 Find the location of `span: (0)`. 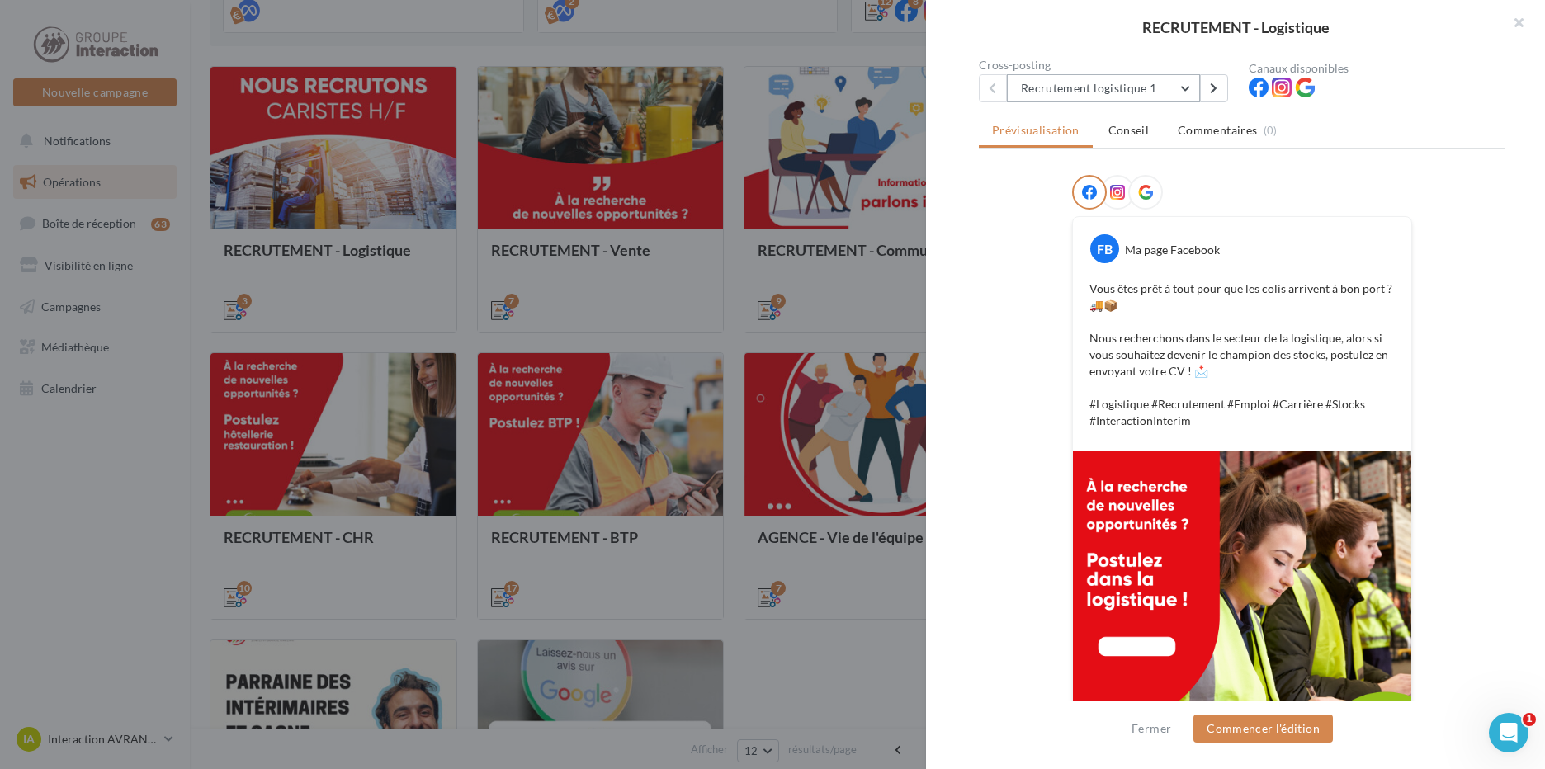

span: (0) is located at coordinates (1271, 130).